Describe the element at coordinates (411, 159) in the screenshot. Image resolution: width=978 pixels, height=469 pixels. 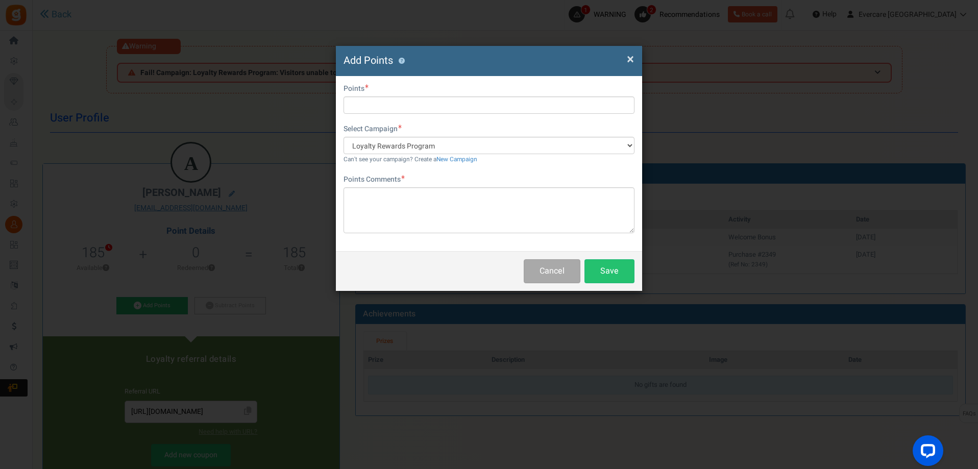
I see `small: Can't see your campaign? Create a` at that location.